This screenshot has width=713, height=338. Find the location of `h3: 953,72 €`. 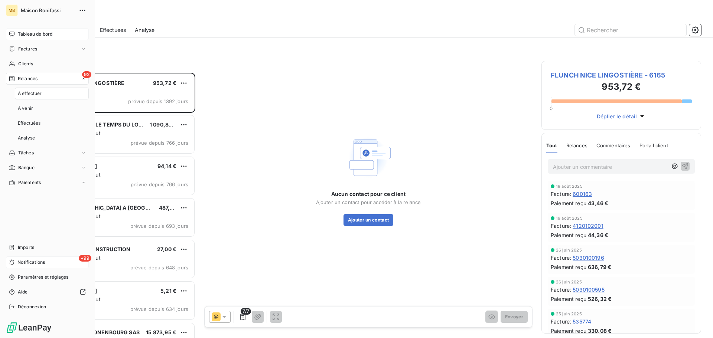

h3: 953,72 € is located at coordinates (621, 88).